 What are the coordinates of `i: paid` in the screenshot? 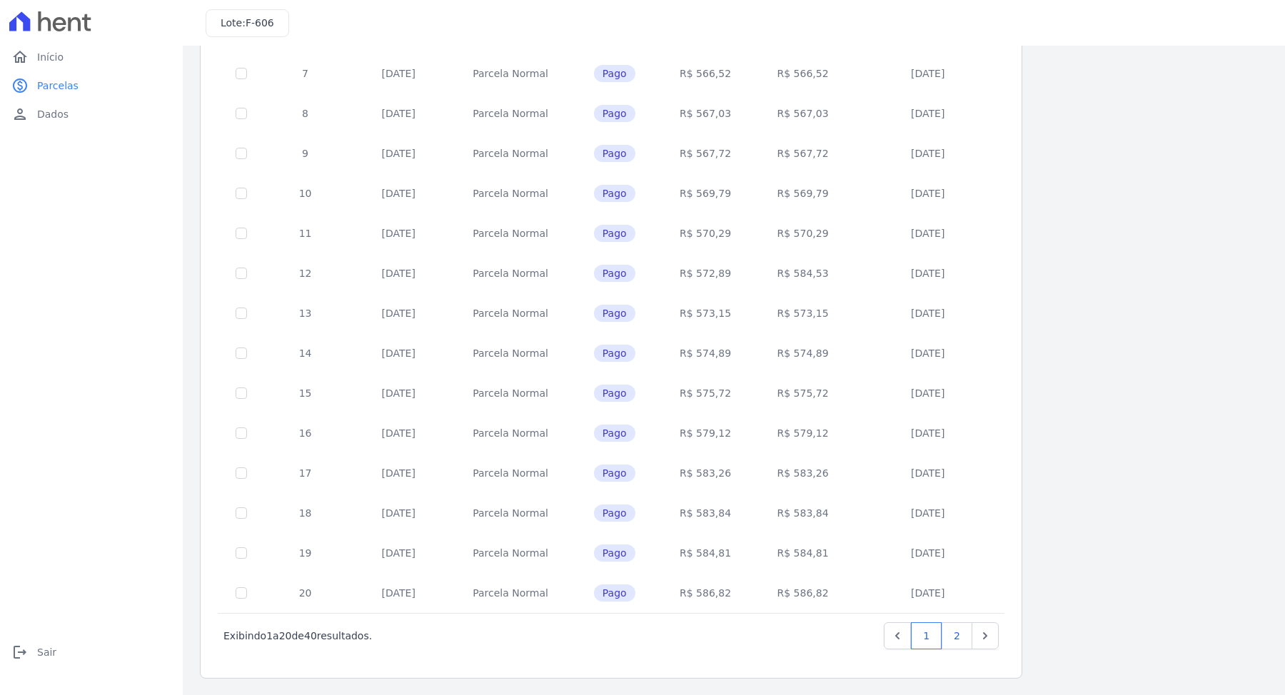 It's located at (20, 86).